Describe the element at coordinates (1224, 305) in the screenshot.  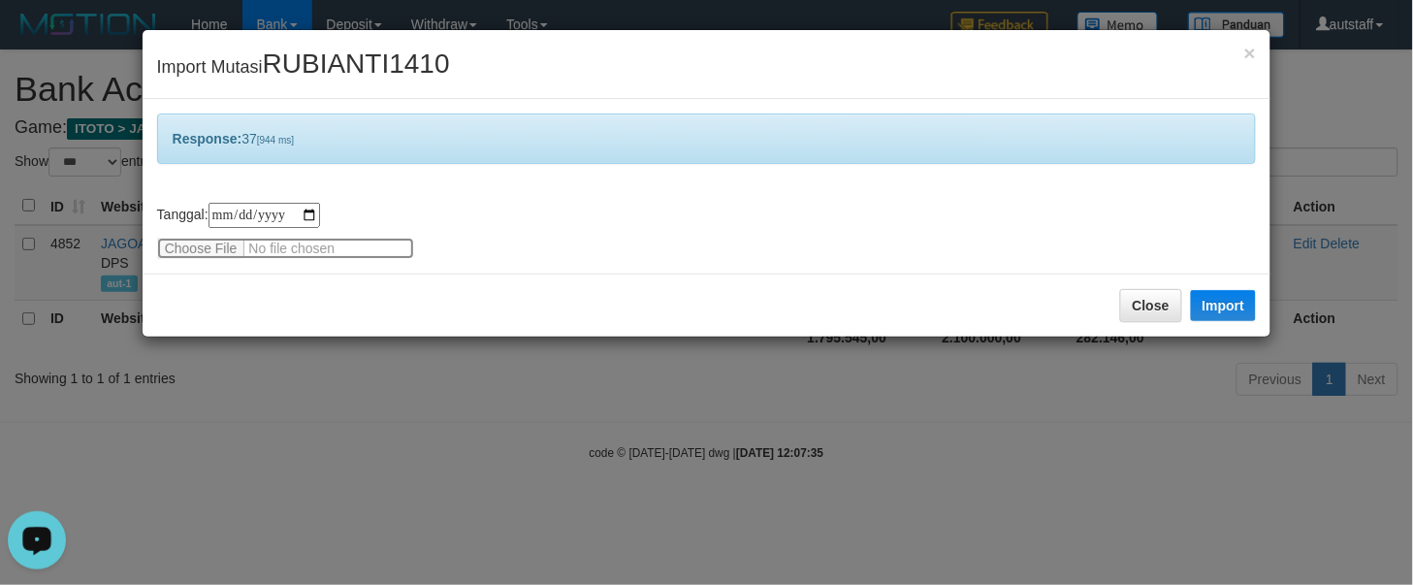
I see `button: Import` at that location.